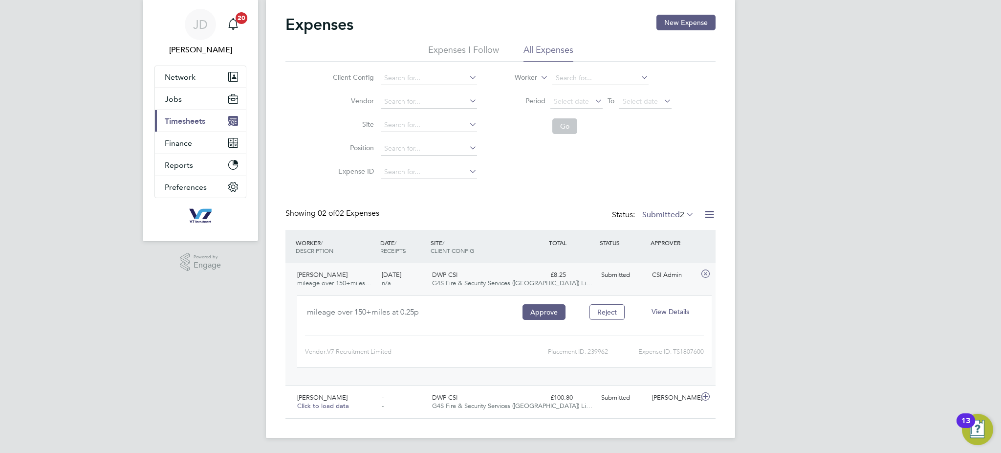 The height and width of the screenshot is (453, 1001). I want to click on button: Go, so click(564, 126).